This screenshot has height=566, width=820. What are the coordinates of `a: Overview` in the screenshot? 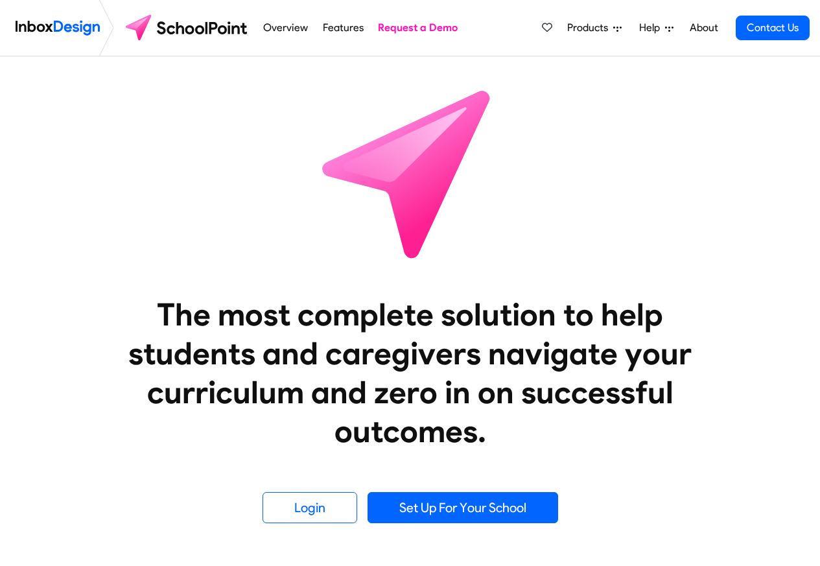 It's located at (286, 28).